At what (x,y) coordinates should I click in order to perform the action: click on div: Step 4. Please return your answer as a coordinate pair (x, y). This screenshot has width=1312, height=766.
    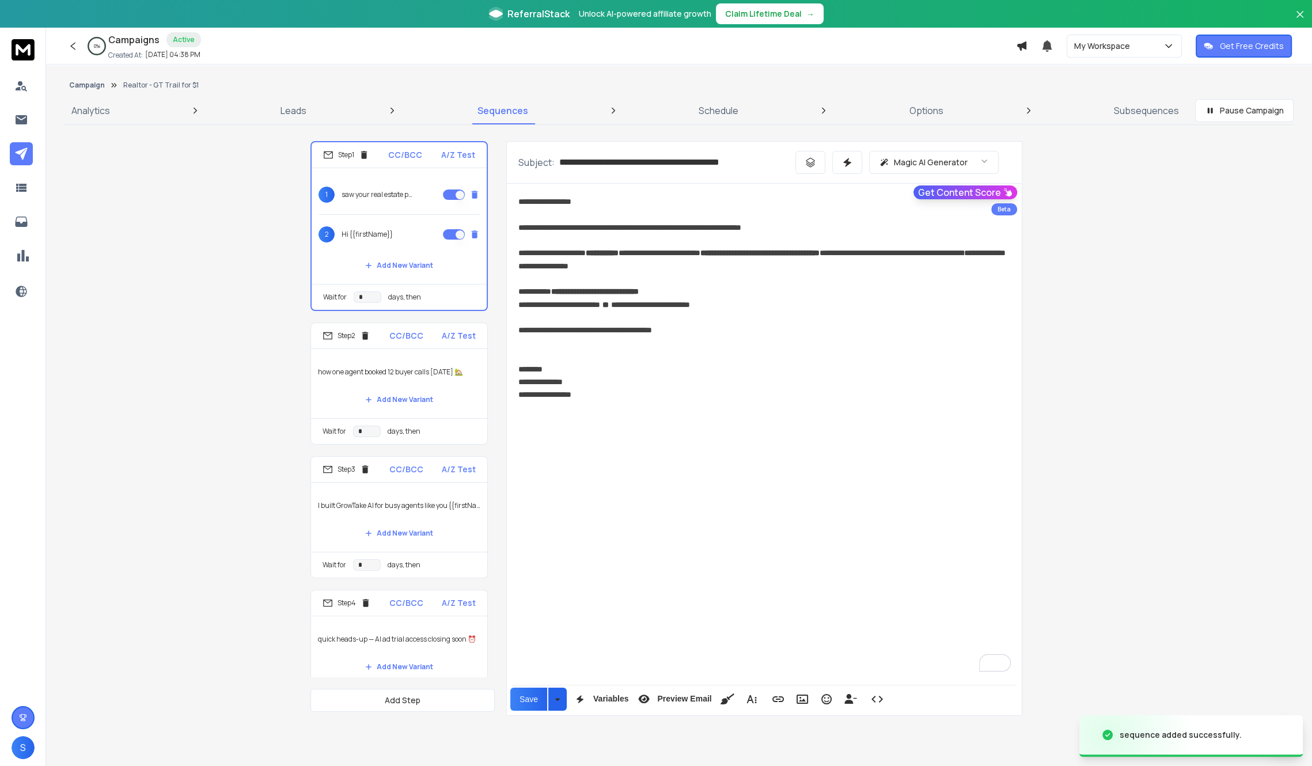
    Looking at the image, I should click on (347, 603).